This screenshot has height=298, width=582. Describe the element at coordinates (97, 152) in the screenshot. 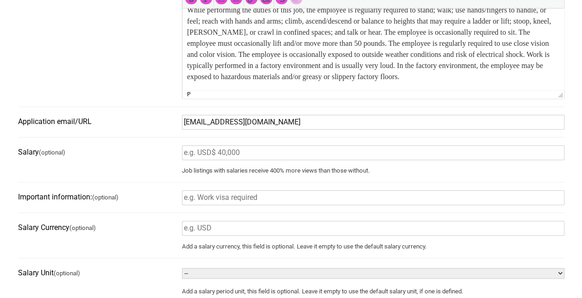

I see `label: Salary` at that location.